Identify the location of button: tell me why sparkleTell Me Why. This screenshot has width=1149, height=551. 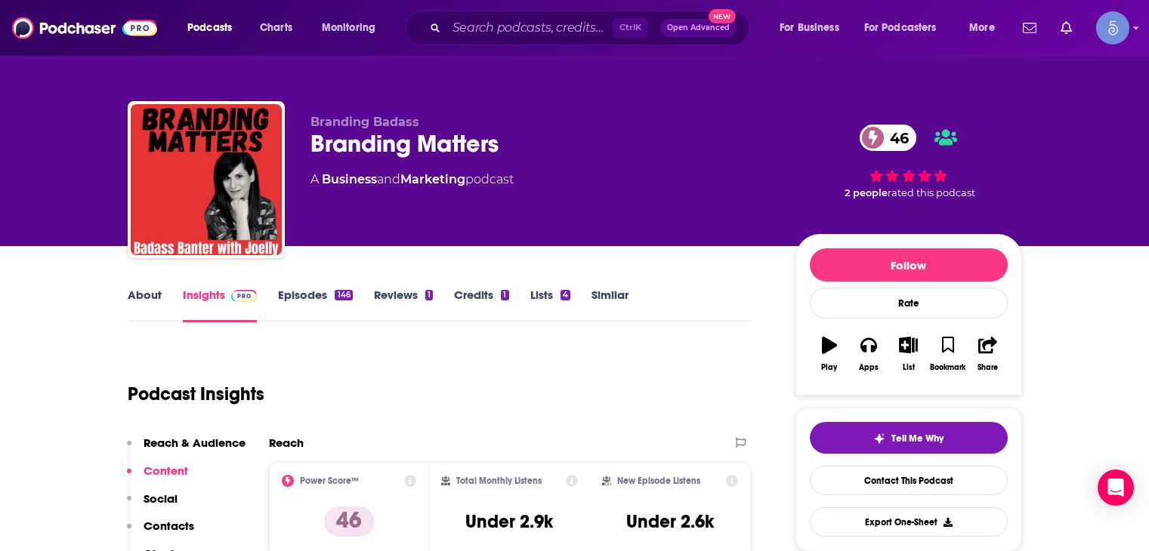
(909, 438).